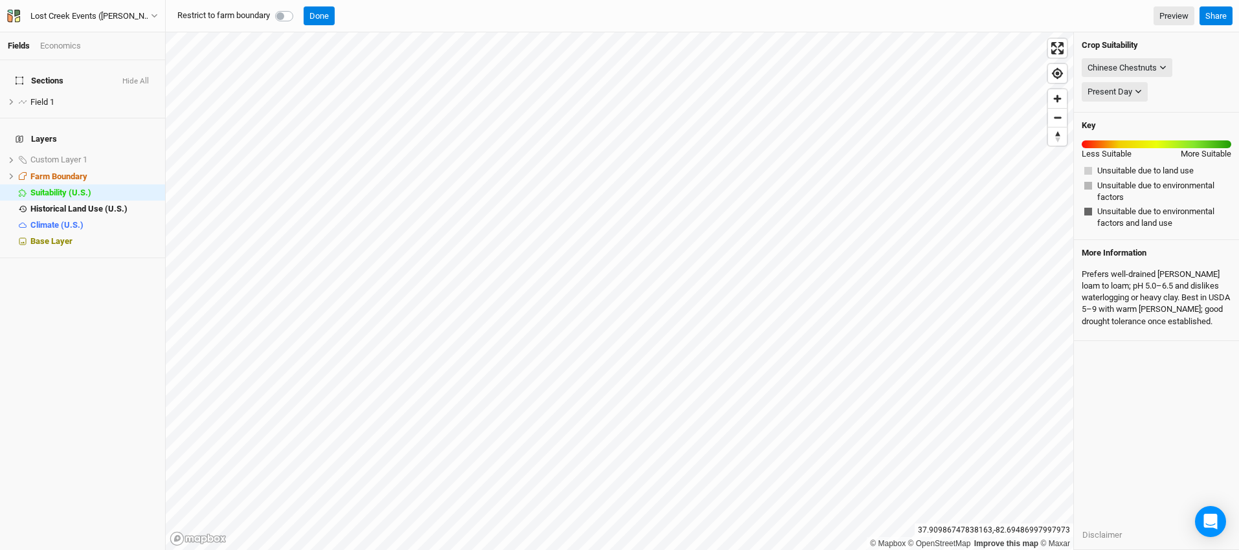  What do you see at coordinates (51, 241) in the screenshot?
I see `span: Base Layer` at bounding box center [51, 241].